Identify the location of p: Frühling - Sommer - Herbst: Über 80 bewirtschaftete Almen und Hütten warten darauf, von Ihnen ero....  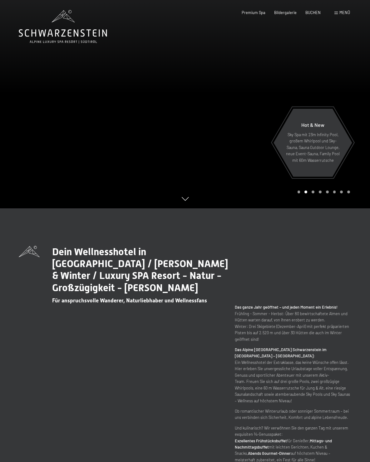
(293, 323).